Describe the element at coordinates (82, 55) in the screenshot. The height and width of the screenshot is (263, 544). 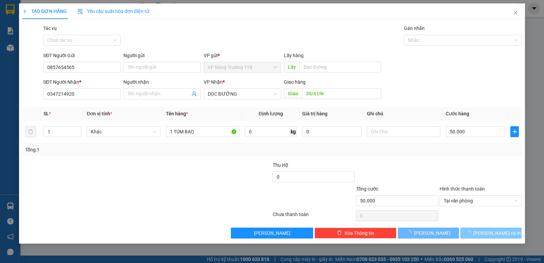
I see `div: SĐT Người Gửi` at that location.